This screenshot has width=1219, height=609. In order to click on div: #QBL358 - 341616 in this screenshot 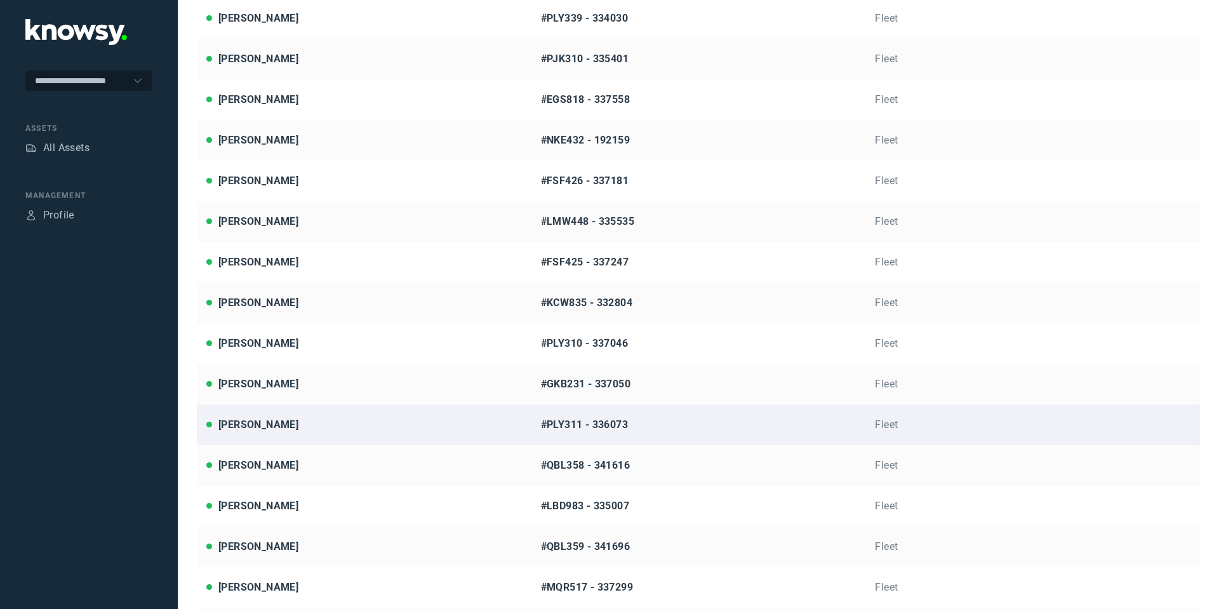, I will do `click(698, 465)`.